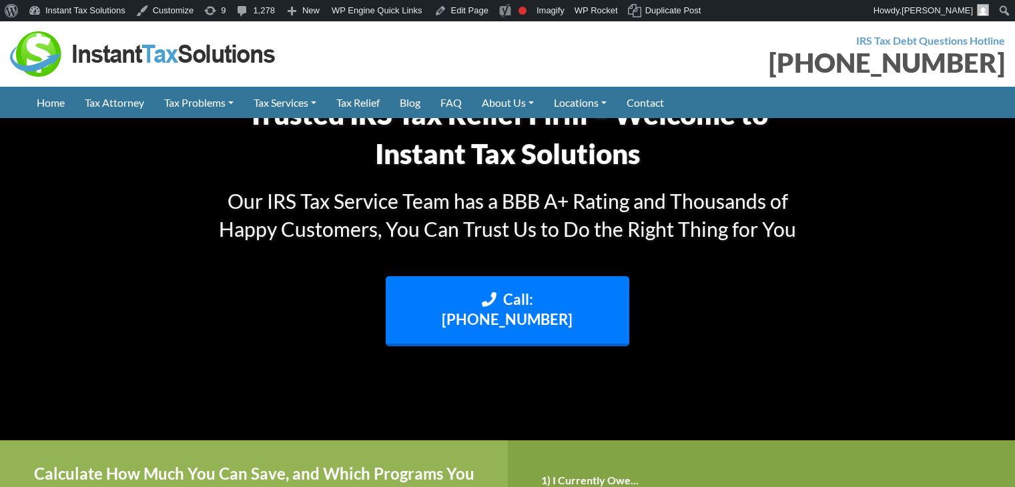 The width and height of the screenshot is (1015, 487). What do you see at coordinates (508, 134) in the screenshot?
I see `h1: Trusted IRS Tax Relief Firm – Welcome to Instant Tax Solutions` at bounding box center [508, 134].